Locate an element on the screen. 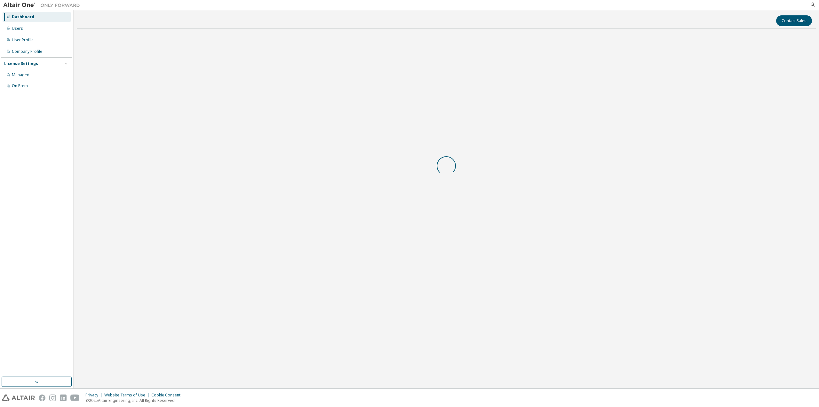 The width and height of the screenshot is (819, 407). div: Managed is located at coordinates (20, 75).